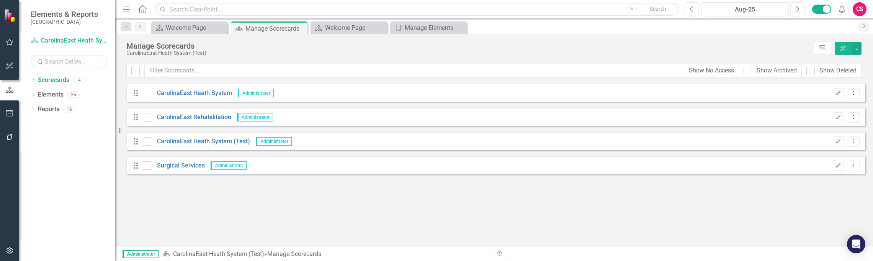  Describe the element at coordinates (191, 117) in the screenshot. I see `a: CarolinaEast Rehabilitation` at that location.